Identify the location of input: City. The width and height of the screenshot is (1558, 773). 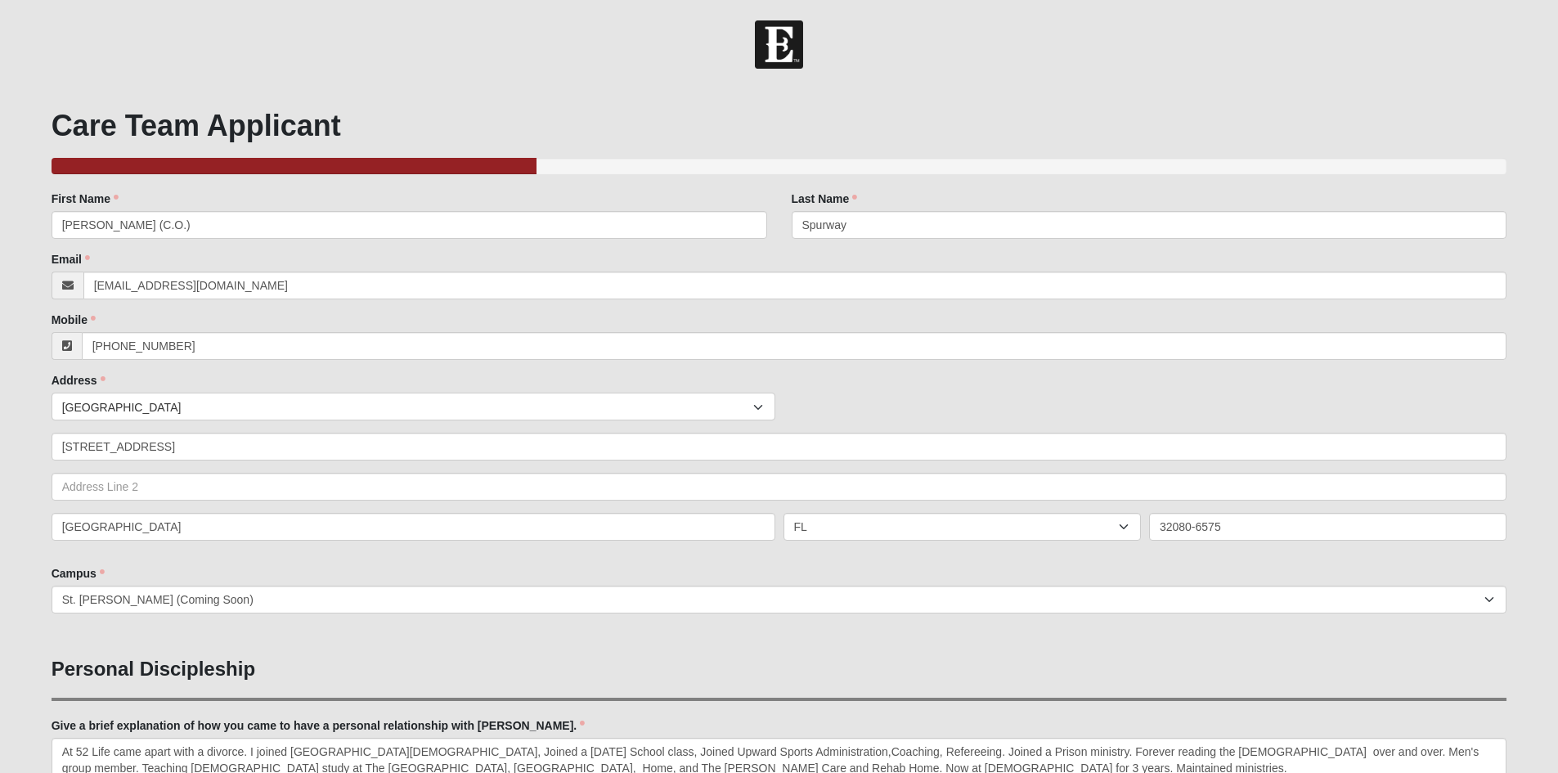
(413, 527).